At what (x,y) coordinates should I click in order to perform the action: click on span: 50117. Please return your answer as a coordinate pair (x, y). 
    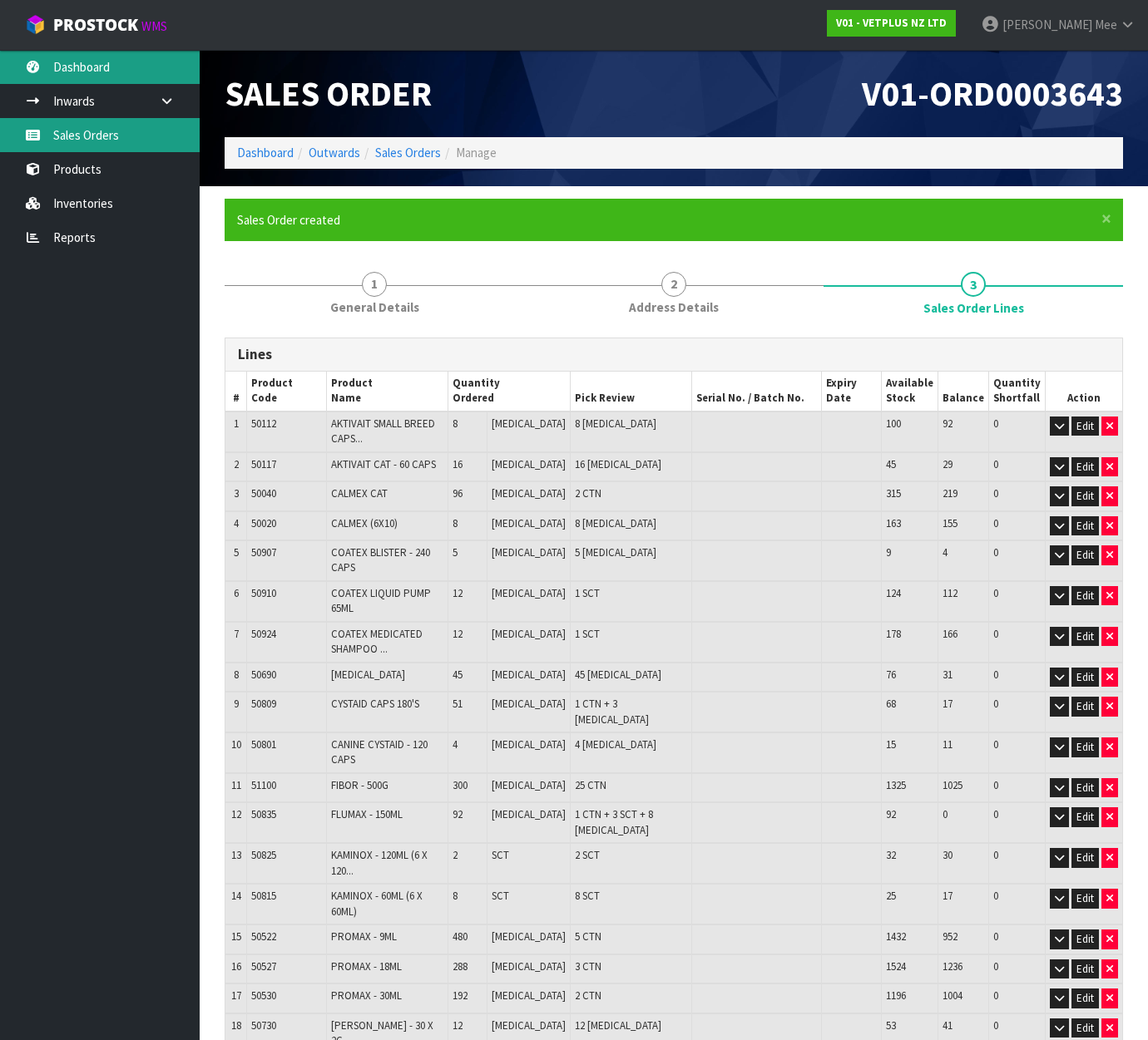
    Looking at the image, I should click on (263, 464).